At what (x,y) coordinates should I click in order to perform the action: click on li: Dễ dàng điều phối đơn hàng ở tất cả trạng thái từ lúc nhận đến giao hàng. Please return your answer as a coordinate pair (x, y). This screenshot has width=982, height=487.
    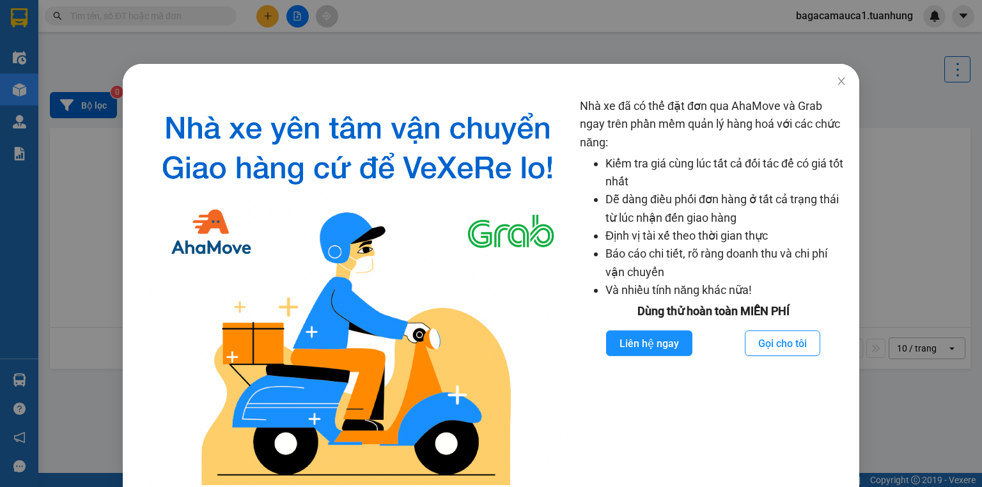
    Looking at the image, I should click on (725, 208).